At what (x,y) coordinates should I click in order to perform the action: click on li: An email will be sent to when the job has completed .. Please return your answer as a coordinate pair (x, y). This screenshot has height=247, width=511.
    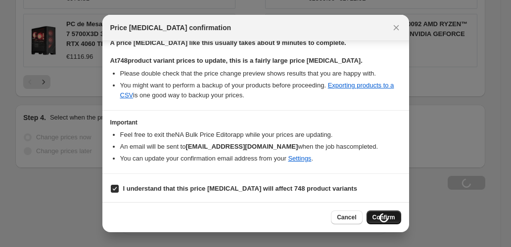
    Looking at the image, I should click on (261, 147).